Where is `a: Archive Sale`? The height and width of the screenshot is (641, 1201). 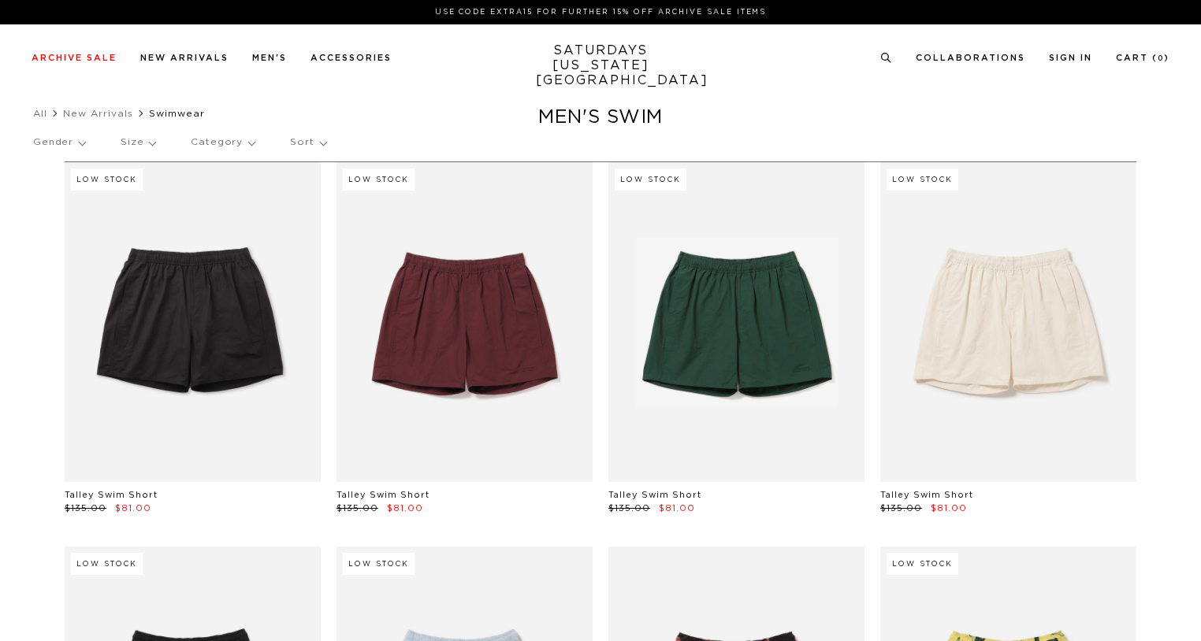
a: Archive Sale is located at coordinates (74, 58).